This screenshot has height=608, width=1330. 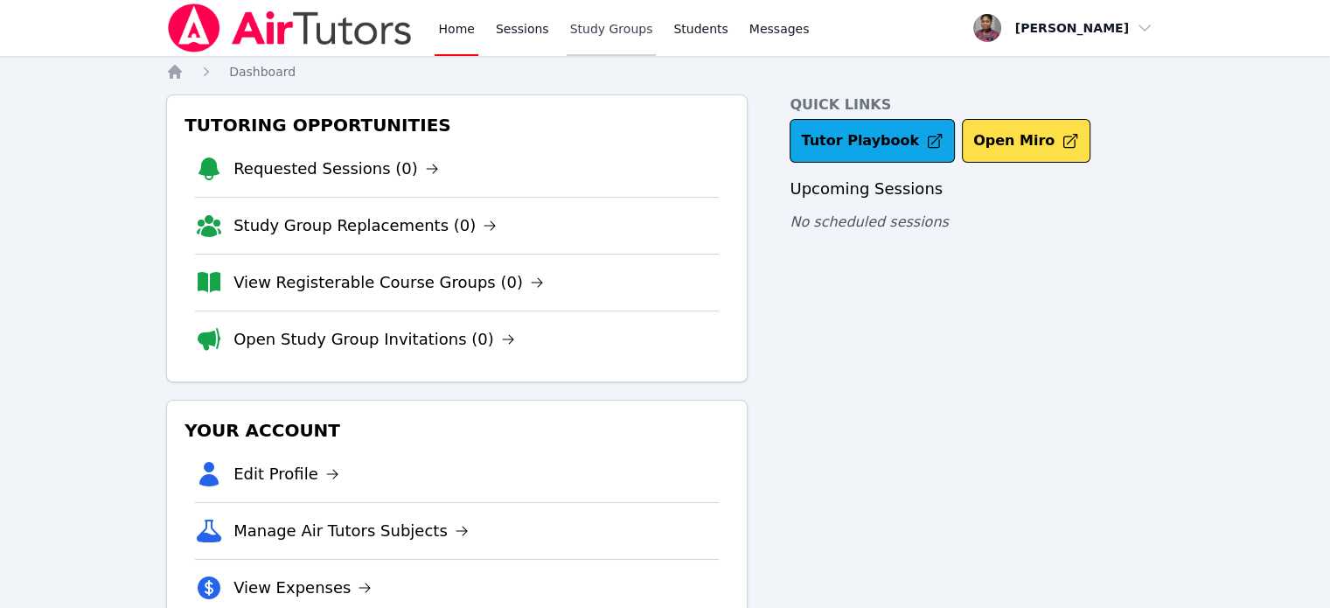 What do you see at coordinates (977, 189) in the screenshot?
I see `h3: Upcoming Sessions` at bounding box center [977, 189].